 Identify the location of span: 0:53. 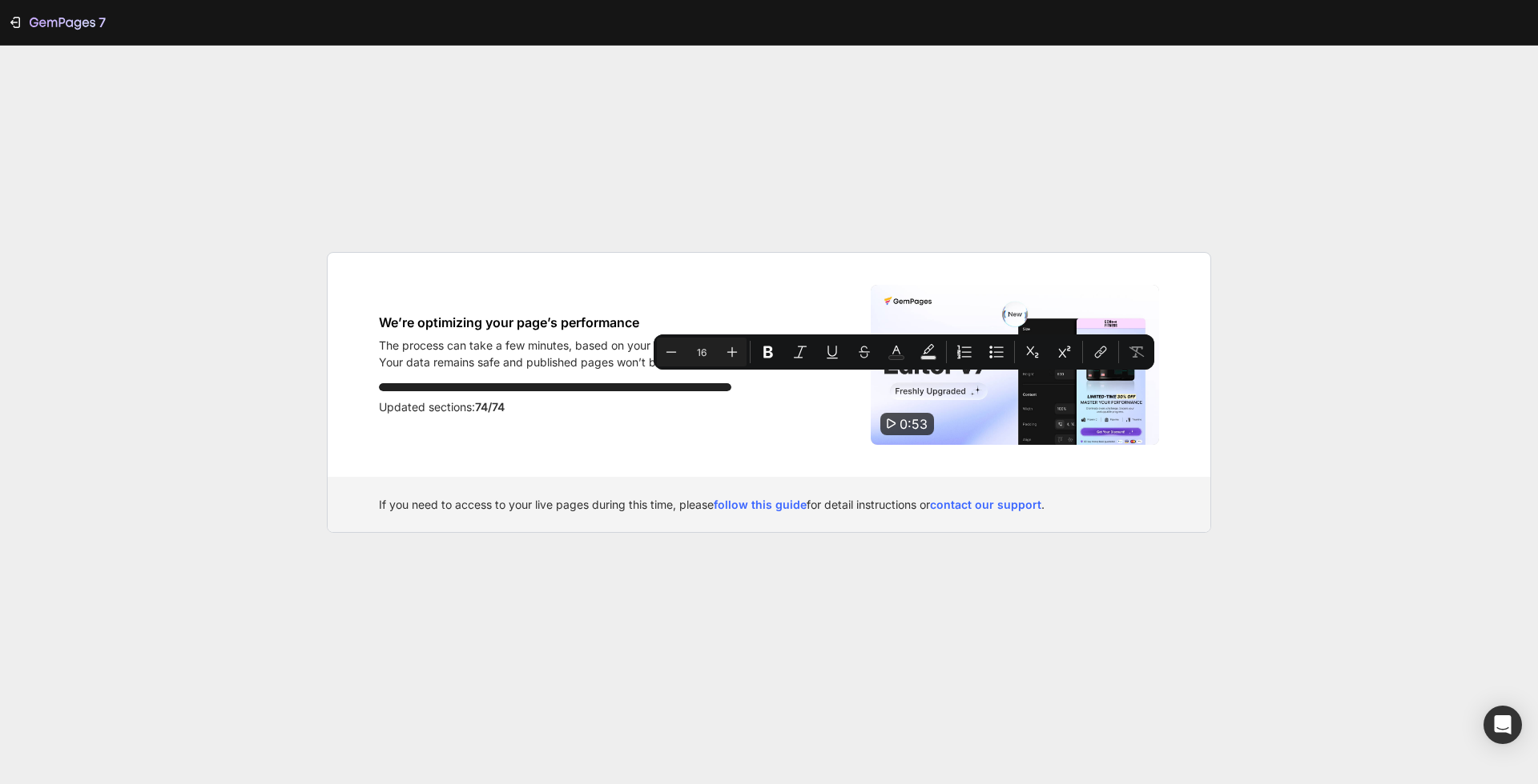
(913, 425).